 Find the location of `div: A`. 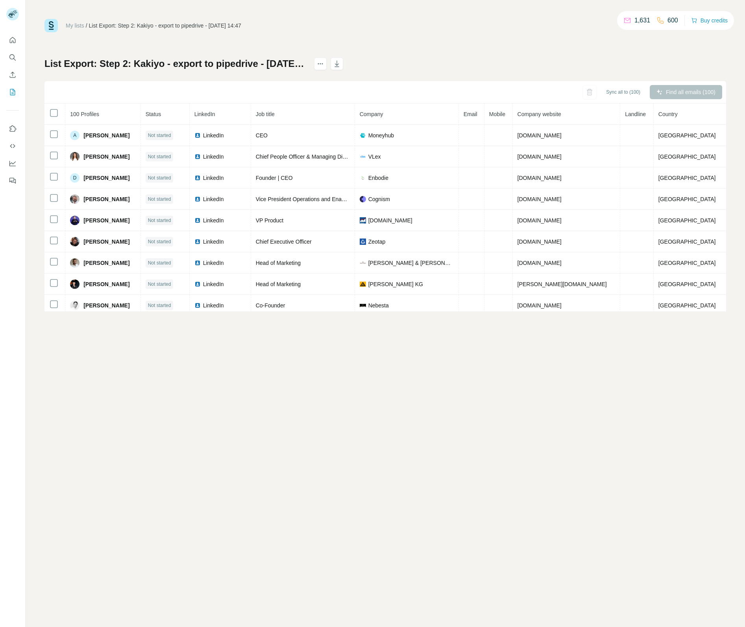

div: A is located at coordinates (75, 135).